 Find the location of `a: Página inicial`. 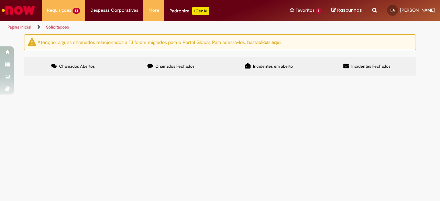

a: Página inicial is located at coordinates (19, 27).